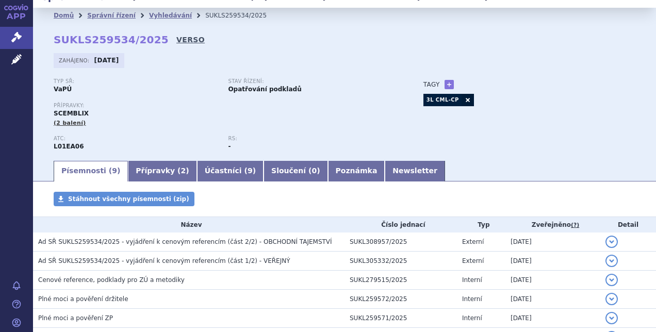  Describe the element at coordinates (553, 225) in the screenshot. I see `th: Zveřejněno` at that location.